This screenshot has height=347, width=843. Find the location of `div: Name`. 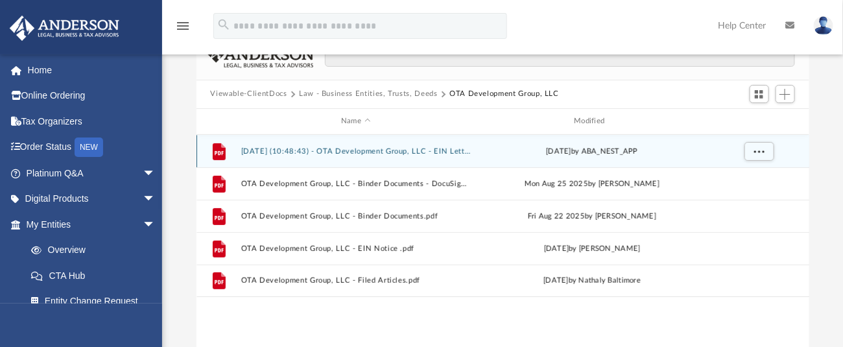

div: Name is located at coordinates (355, 121).